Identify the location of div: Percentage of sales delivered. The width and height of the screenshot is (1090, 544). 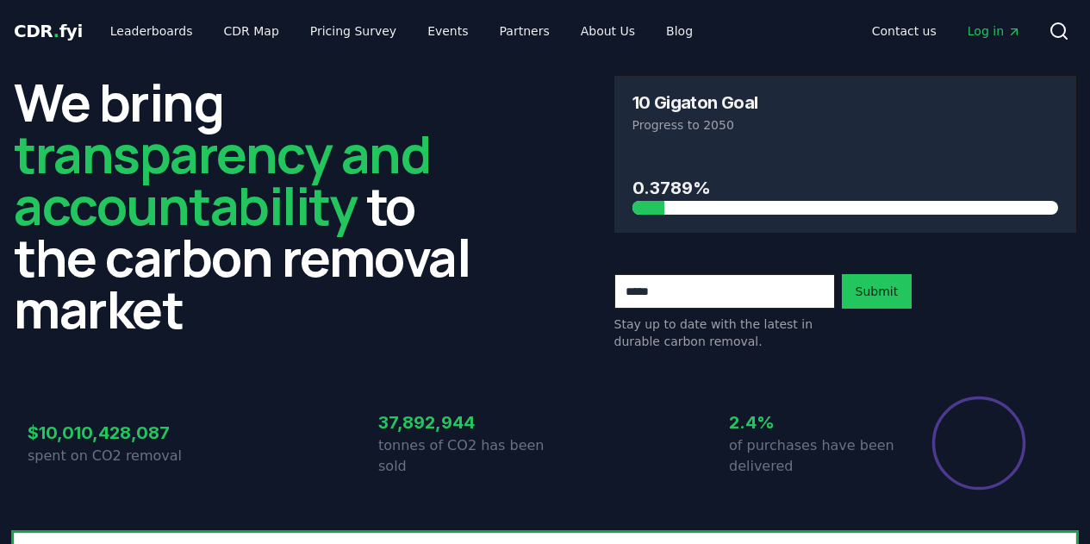
(979, 443).